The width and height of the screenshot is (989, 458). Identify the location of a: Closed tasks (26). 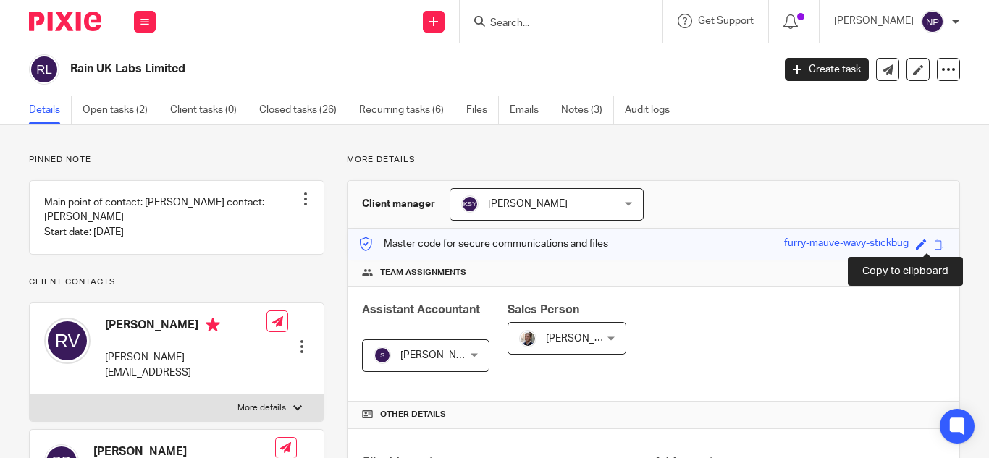
(303, 110).